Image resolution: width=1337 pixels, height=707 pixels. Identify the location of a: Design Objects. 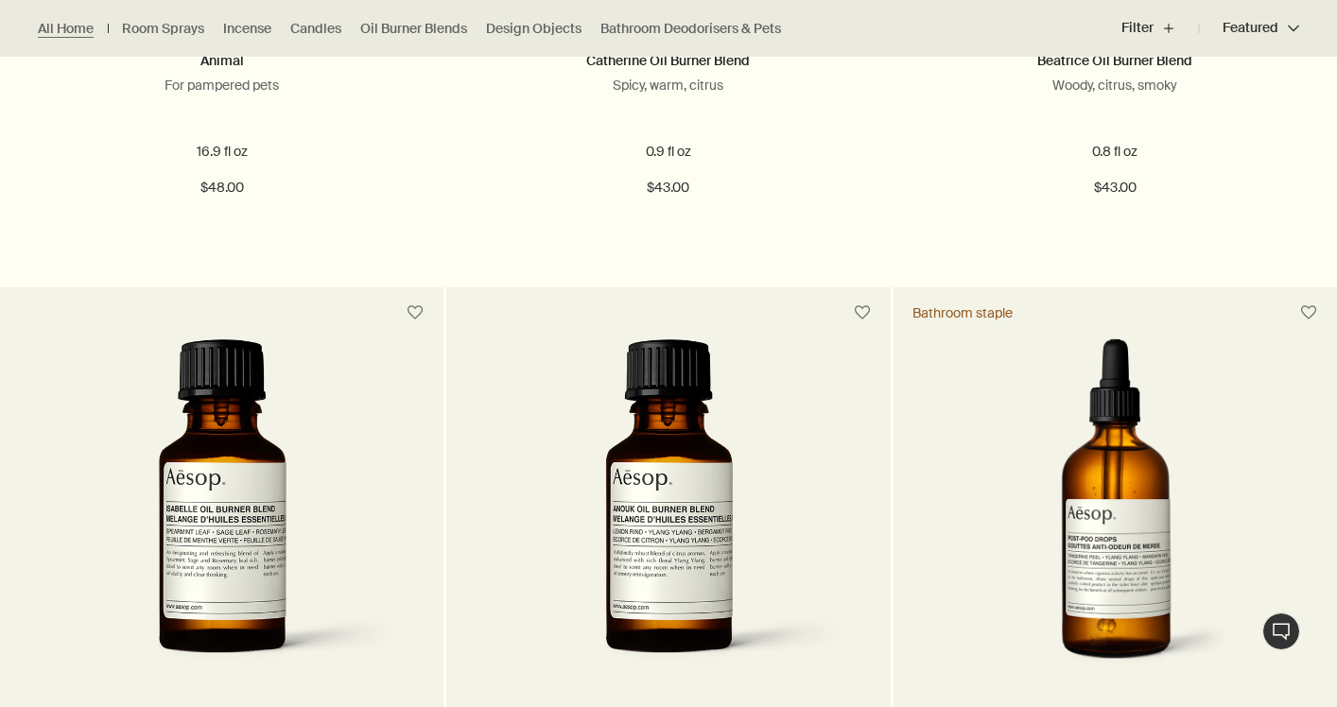
(533, 28).